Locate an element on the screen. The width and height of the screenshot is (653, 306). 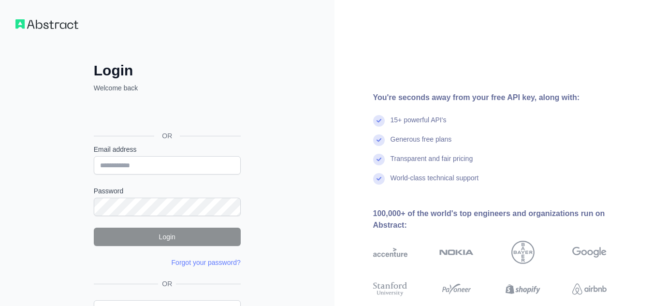
div: You're seconds away from your free API key, along with: is located at coordinates (505, 98).